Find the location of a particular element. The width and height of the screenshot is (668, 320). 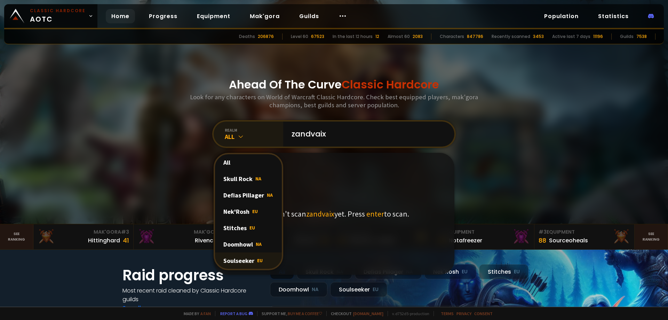

div: 12 is located at coordinates (377, 37).